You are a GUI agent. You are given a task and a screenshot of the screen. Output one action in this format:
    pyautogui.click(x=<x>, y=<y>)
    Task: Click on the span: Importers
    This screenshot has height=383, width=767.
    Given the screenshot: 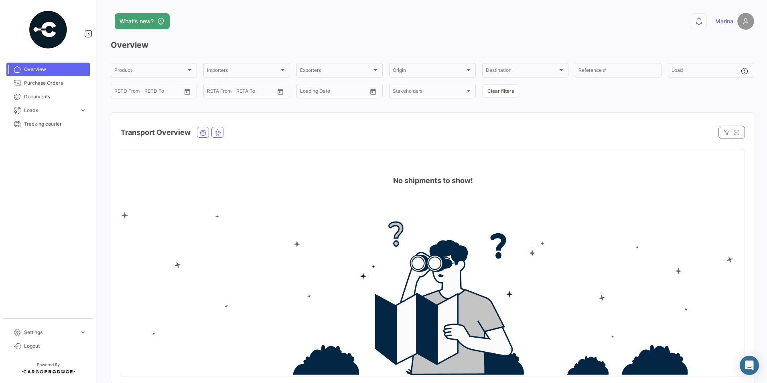 What is the action you would take?
    pyautogui.click(x=243, y=71)
    